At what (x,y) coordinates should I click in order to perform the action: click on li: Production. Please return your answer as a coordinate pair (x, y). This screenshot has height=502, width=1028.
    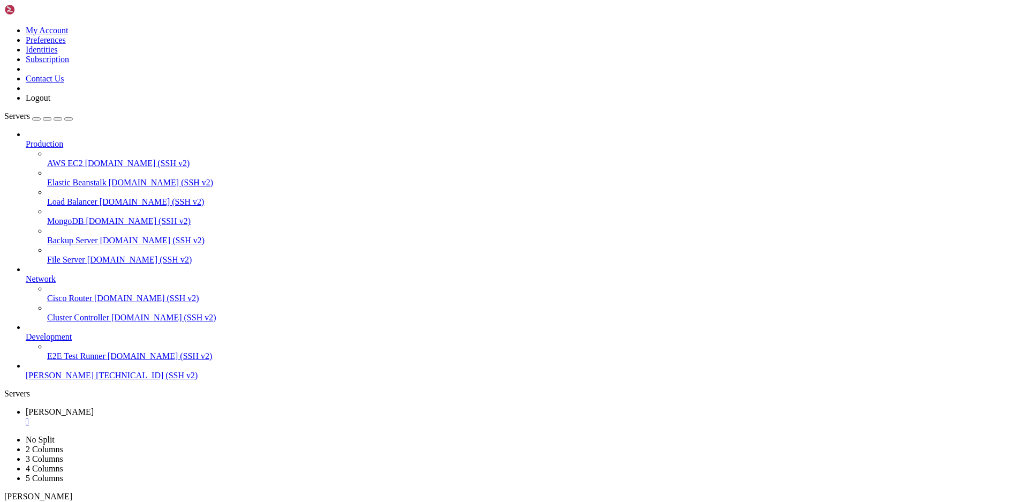
    Looking at the image, I should click on (525, 197).